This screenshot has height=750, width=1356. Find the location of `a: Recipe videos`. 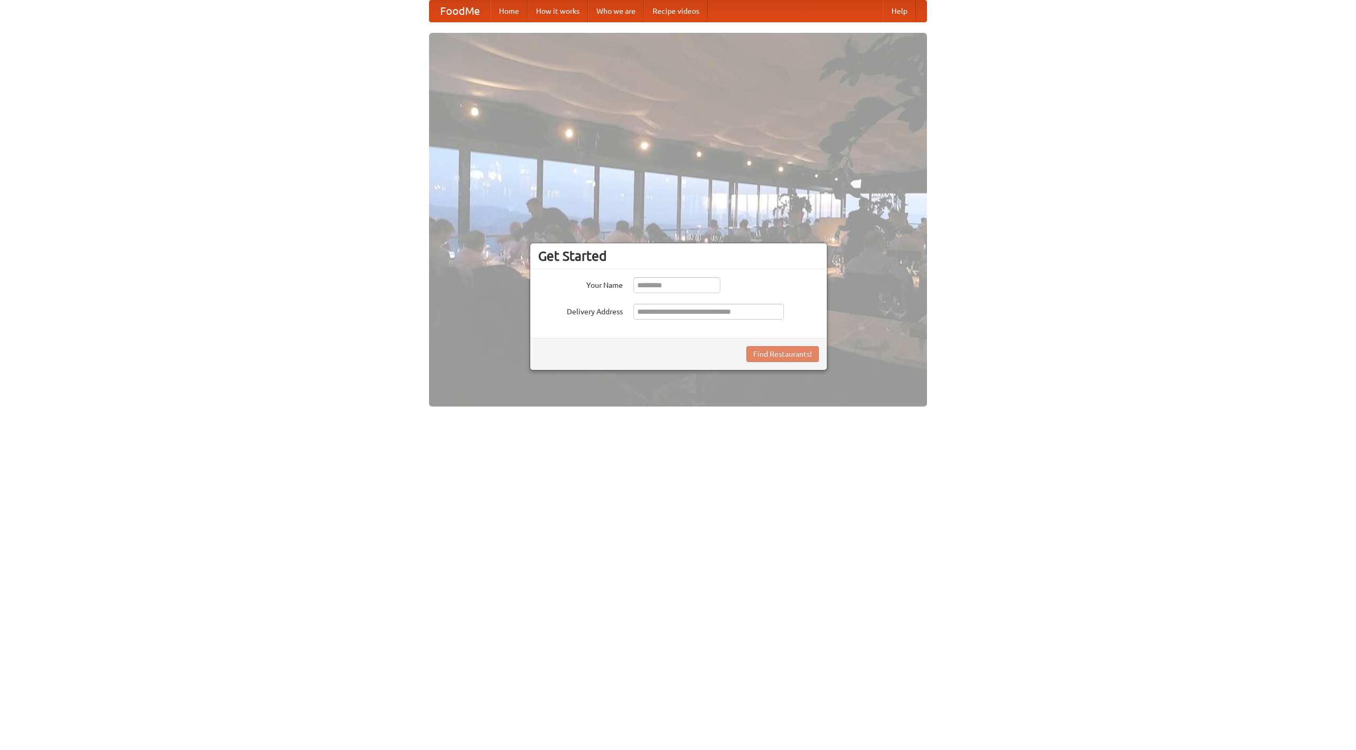

a: Recipe videos is located at coordinates (676, 11).